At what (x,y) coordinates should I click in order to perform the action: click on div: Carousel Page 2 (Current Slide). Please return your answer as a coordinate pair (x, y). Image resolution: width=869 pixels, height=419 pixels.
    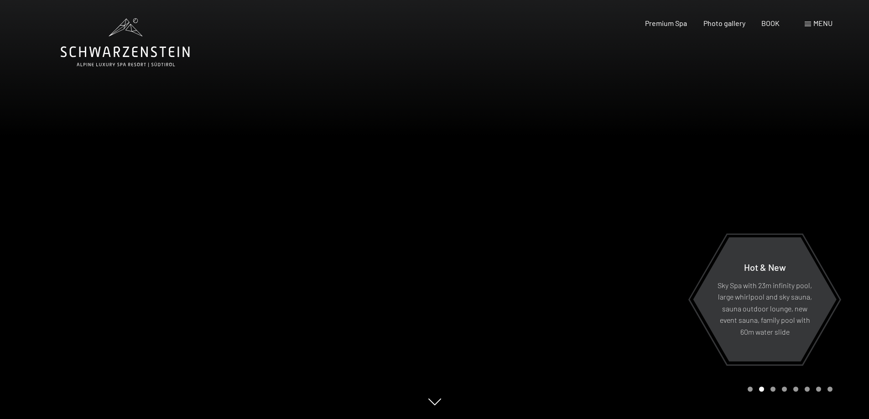
    Looking at the image, I should click on (761, 389).